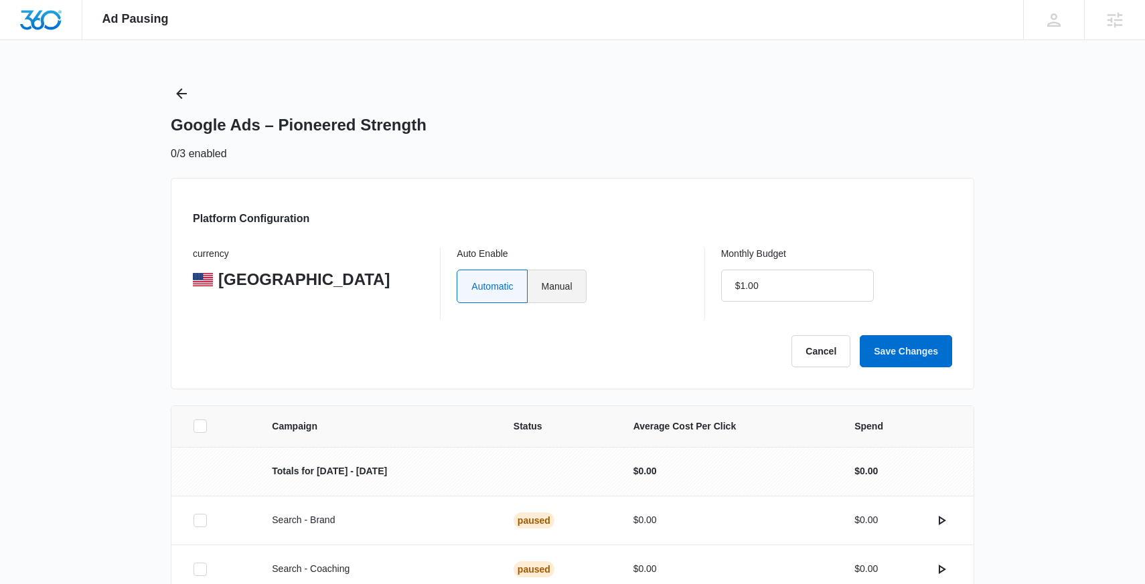 The image size is (1145, 584). I want to click on span: Ad Pausing, so click(135, 19).